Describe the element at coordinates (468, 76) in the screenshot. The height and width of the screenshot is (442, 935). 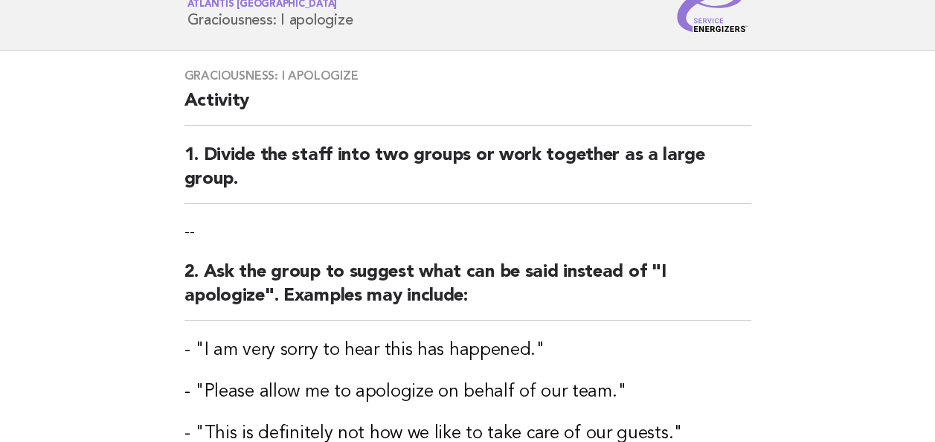
I see `h3: Graciousness: I apologize` at that location.